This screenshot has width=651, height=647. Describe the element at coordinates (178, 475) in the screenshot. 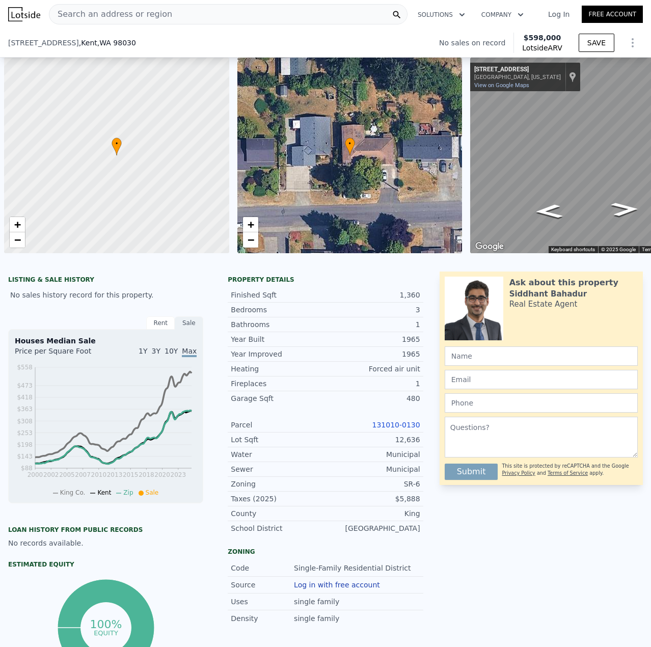

I see `tspan: 2023` at that location.